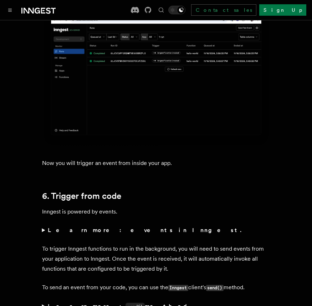  I want to click on a: 6. Trigger from code, so click(82, 196).